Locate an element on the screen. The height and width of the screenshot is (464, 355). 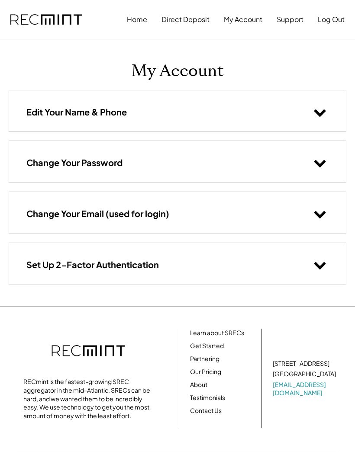
a: Testimonials is located at coordinates (207, 398).